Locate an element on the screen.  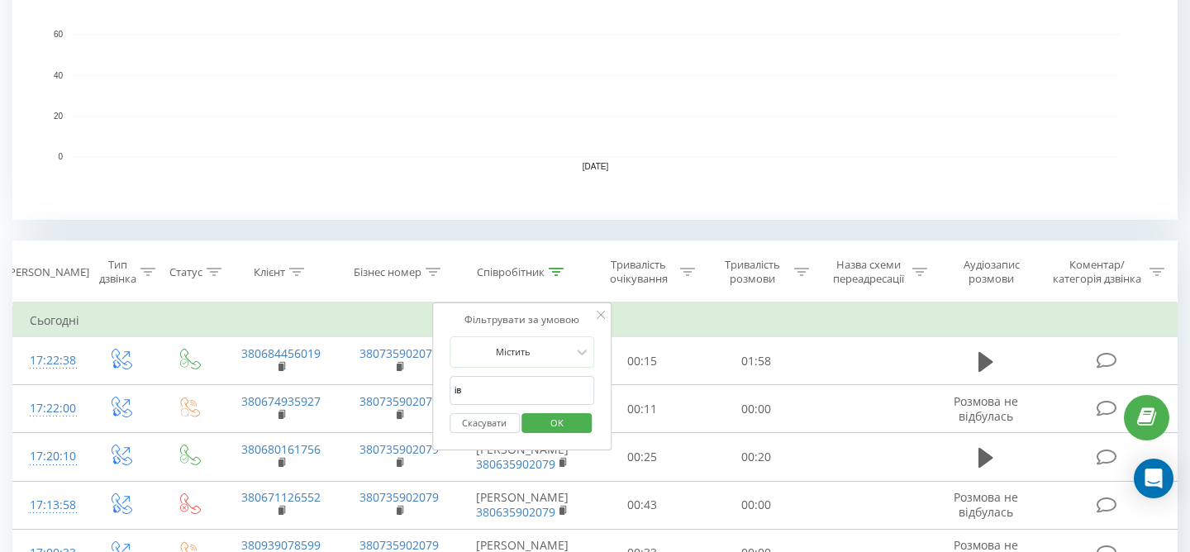
div: Клієнт is located at coordinates (269, 272).